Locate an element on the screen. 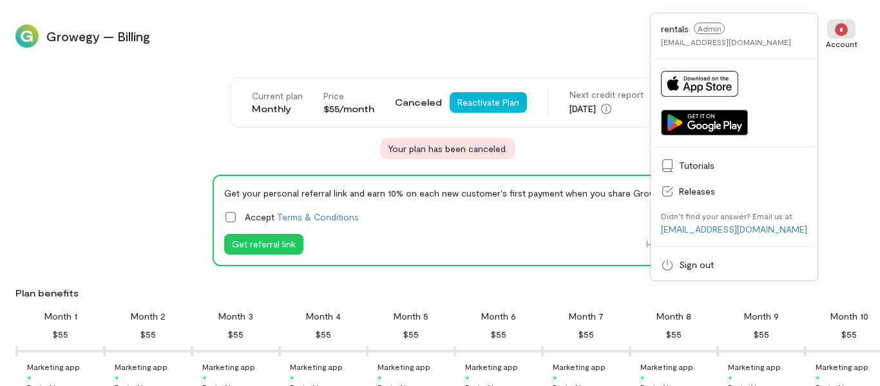 The image size is (880, 386). span: Canceled is located at coordinates (418, 102).